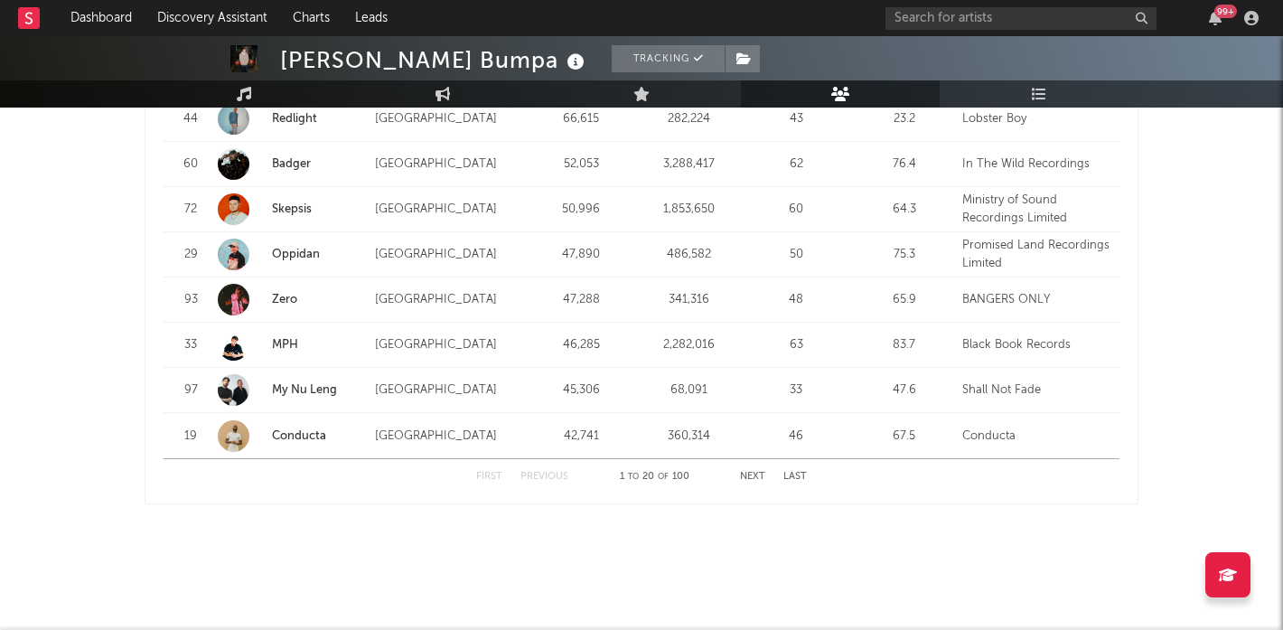  Describe the element at coordinates (689, 390) in the screenshot. I see `div: 68,091` at that location.